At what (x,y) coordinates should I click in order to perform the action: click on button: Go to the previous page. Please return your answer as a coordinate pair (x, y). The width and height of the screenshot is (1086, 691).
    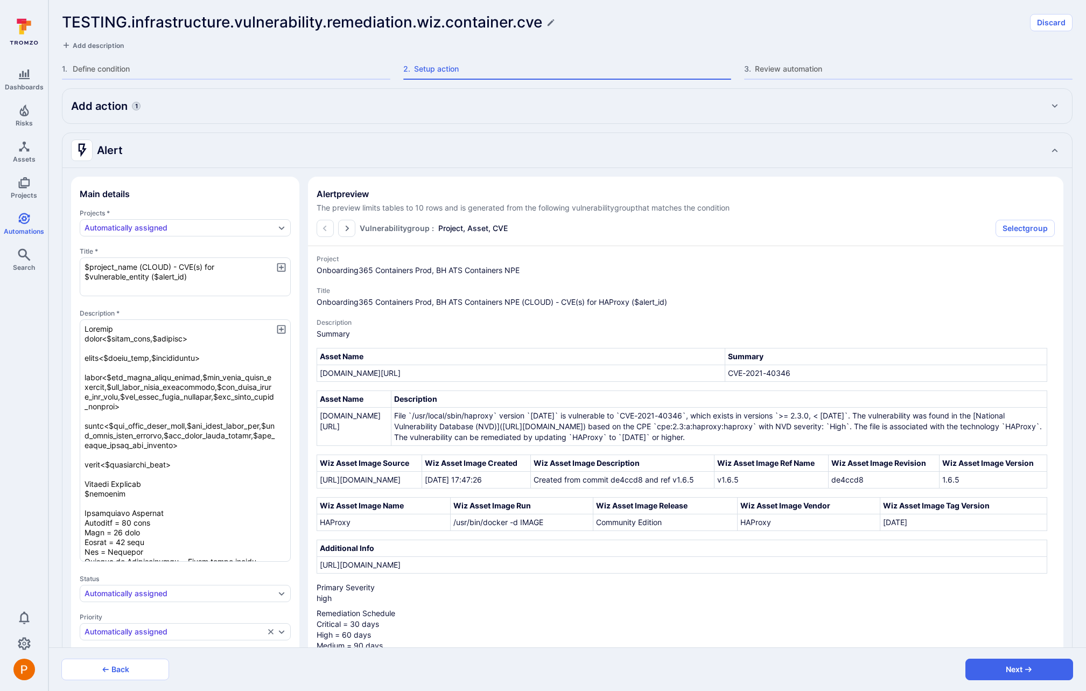
    Looking at the image, I should click on (325, 228).